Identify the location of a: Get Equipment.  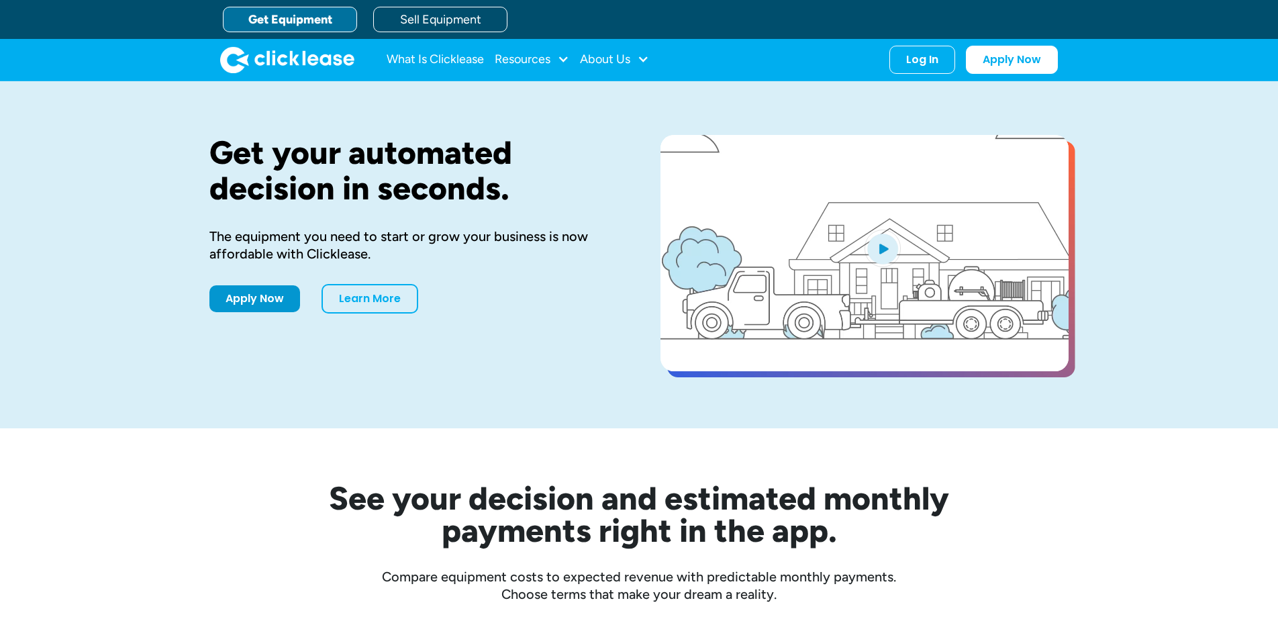
(290, 19).